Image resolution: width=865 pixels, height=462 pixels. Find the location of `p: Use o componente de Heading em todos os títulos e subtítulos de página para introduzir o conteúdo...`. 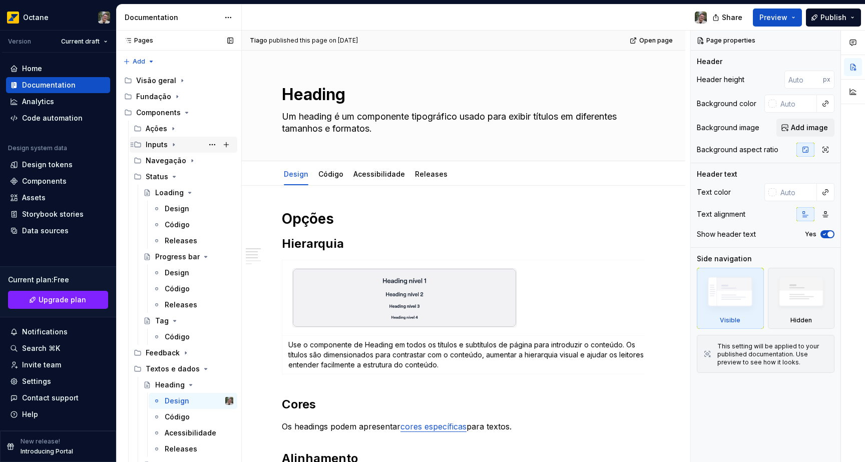

p: Use o componente de Heading em todos os títulos e subtítulos de página para introduzir o conteúdo... is located at coordinates (471, 355).